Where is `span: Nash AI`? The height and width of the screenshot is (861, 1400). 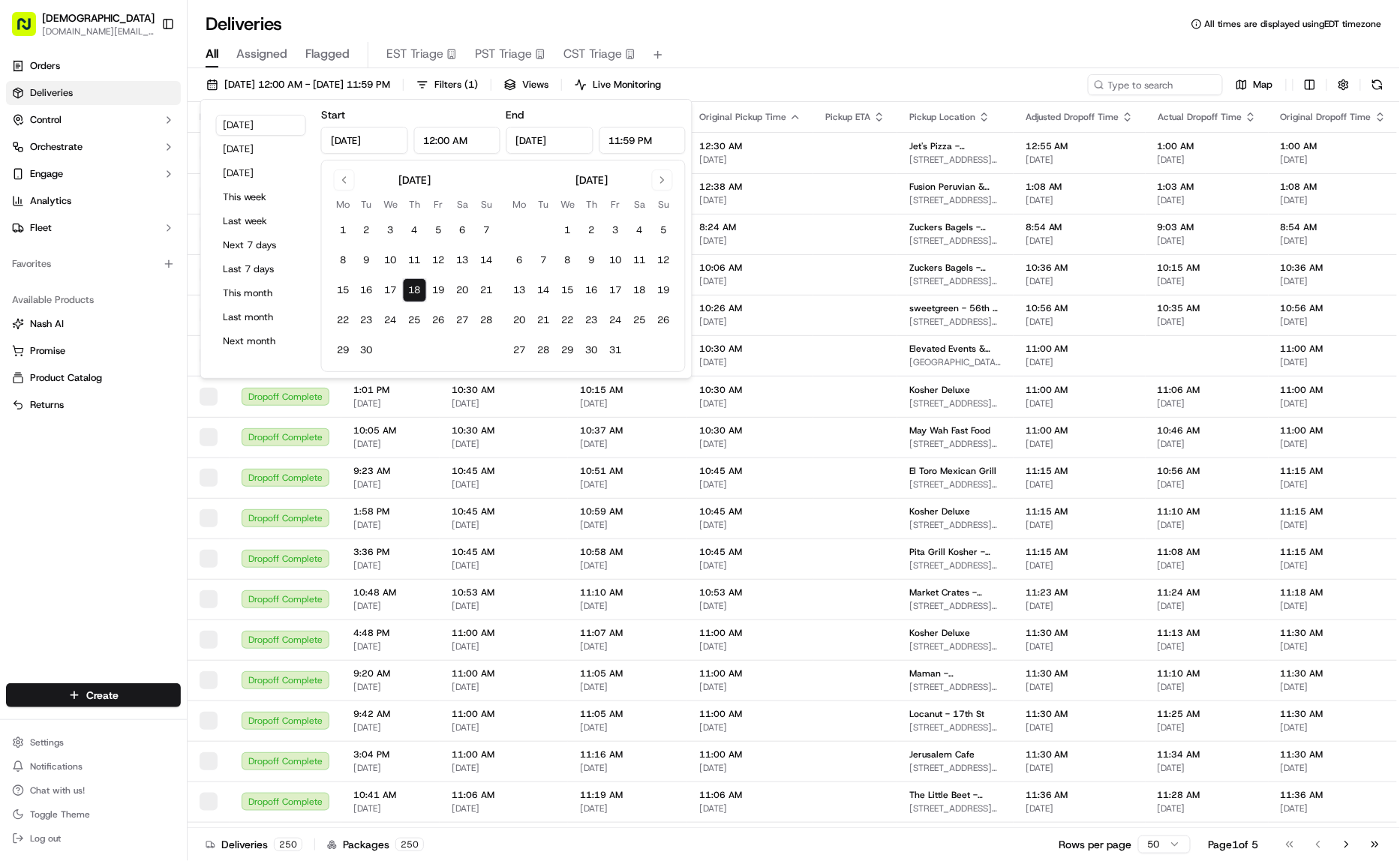 span: Nash AI is located at coordinates (46, 324).